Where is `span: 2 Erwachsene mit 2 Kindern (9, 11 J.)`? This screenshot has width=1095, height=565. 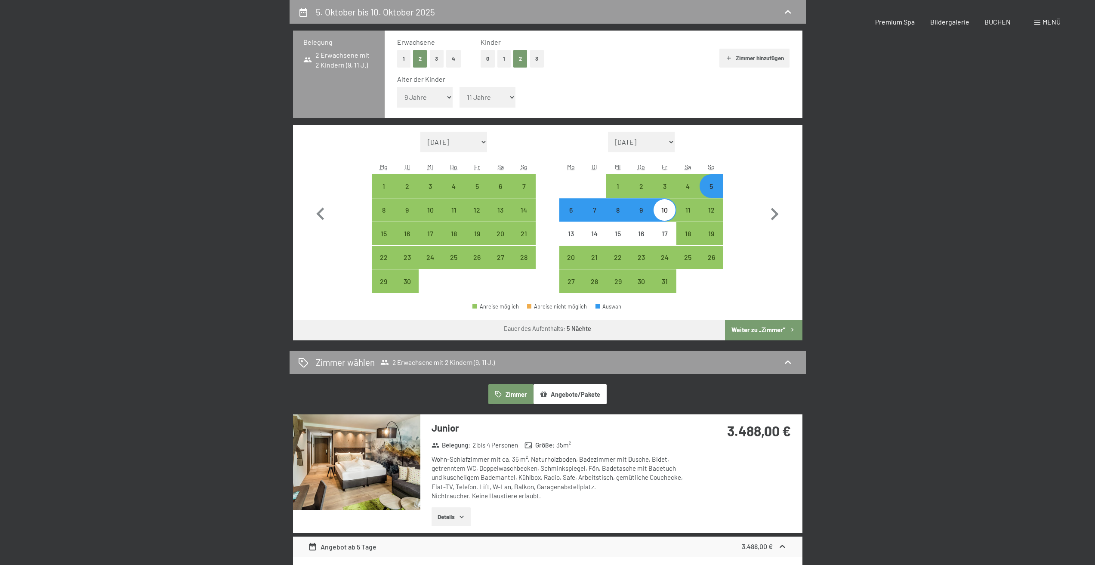 span: 2 Erwachsene mit 2 Kindern (9, 11 J.) is located at coordinates (338, 60).